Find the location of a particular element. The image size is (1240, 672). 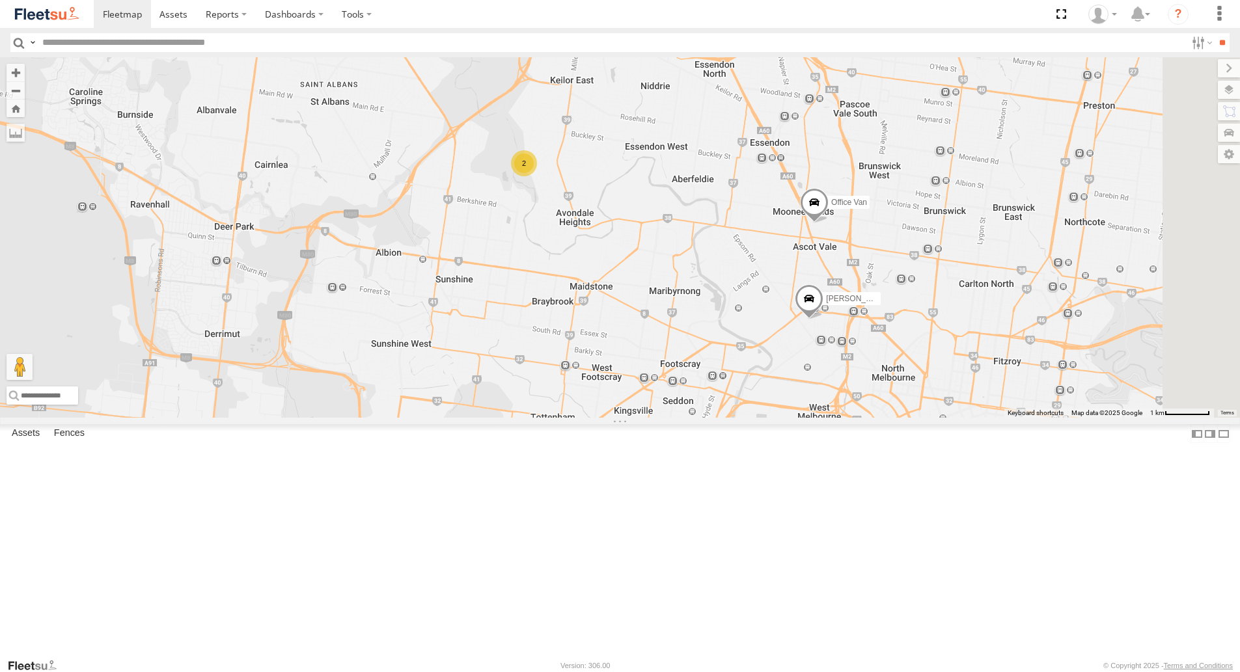

button: Zoom in is located at coordinates (16, 72).